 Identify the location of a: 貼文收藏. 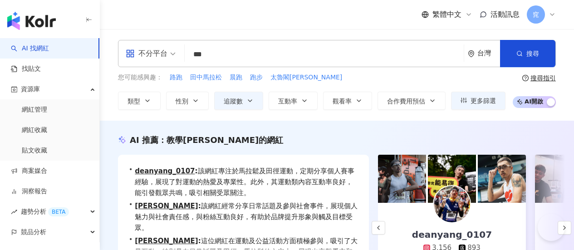
(35, 151).